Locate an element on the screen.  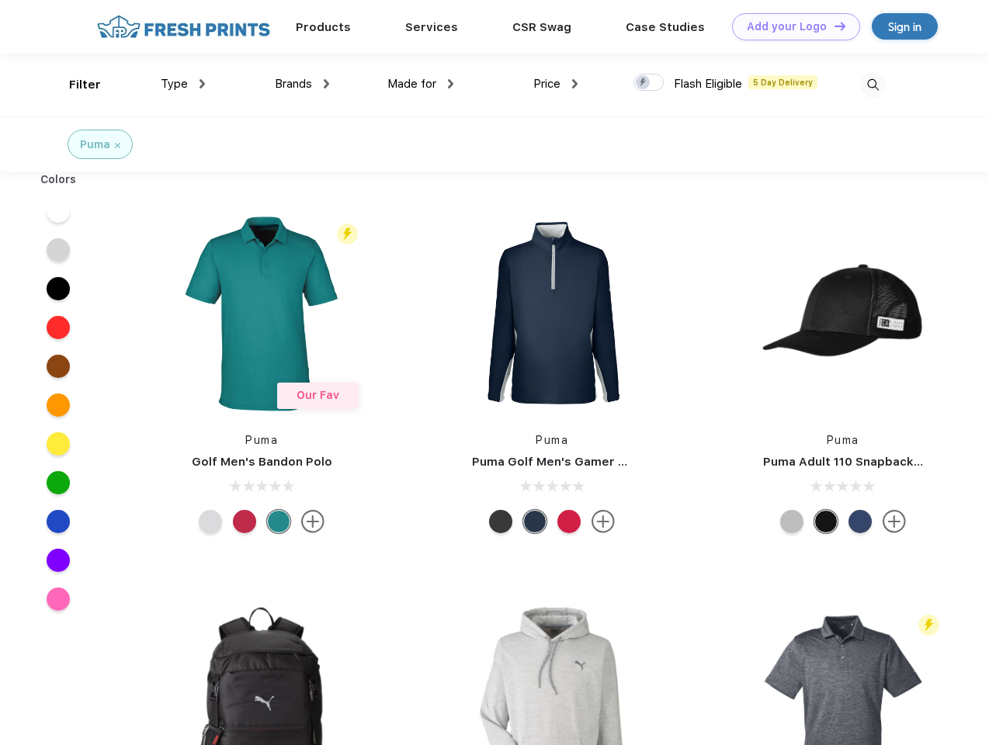
div: Navy Blazer is located at coordinates (535, 522).